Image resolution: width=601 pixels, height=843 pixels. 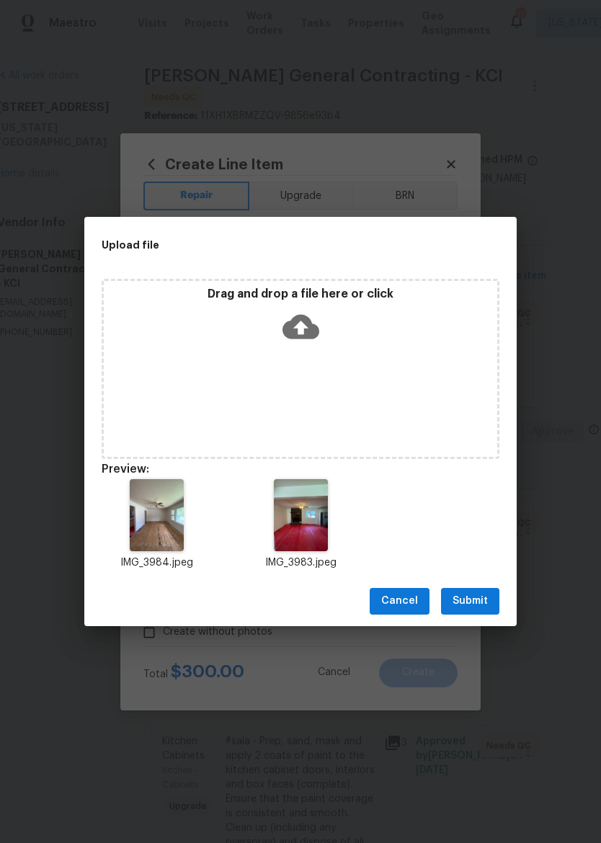 What do you see at coordinates (301, 563) in the screenshot?
I see `p: IMG_3983.jpeg` at bounding box center [301, 563].